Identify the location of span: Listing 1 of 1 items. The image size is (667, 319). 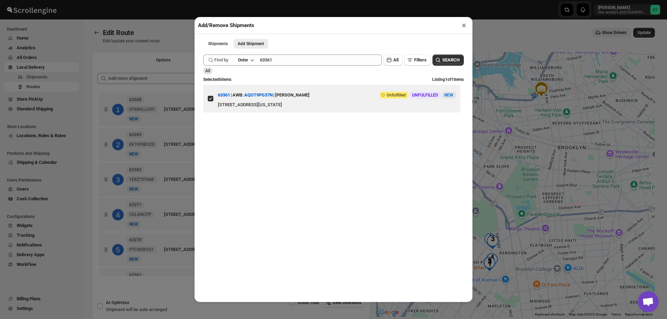
(447, 79).